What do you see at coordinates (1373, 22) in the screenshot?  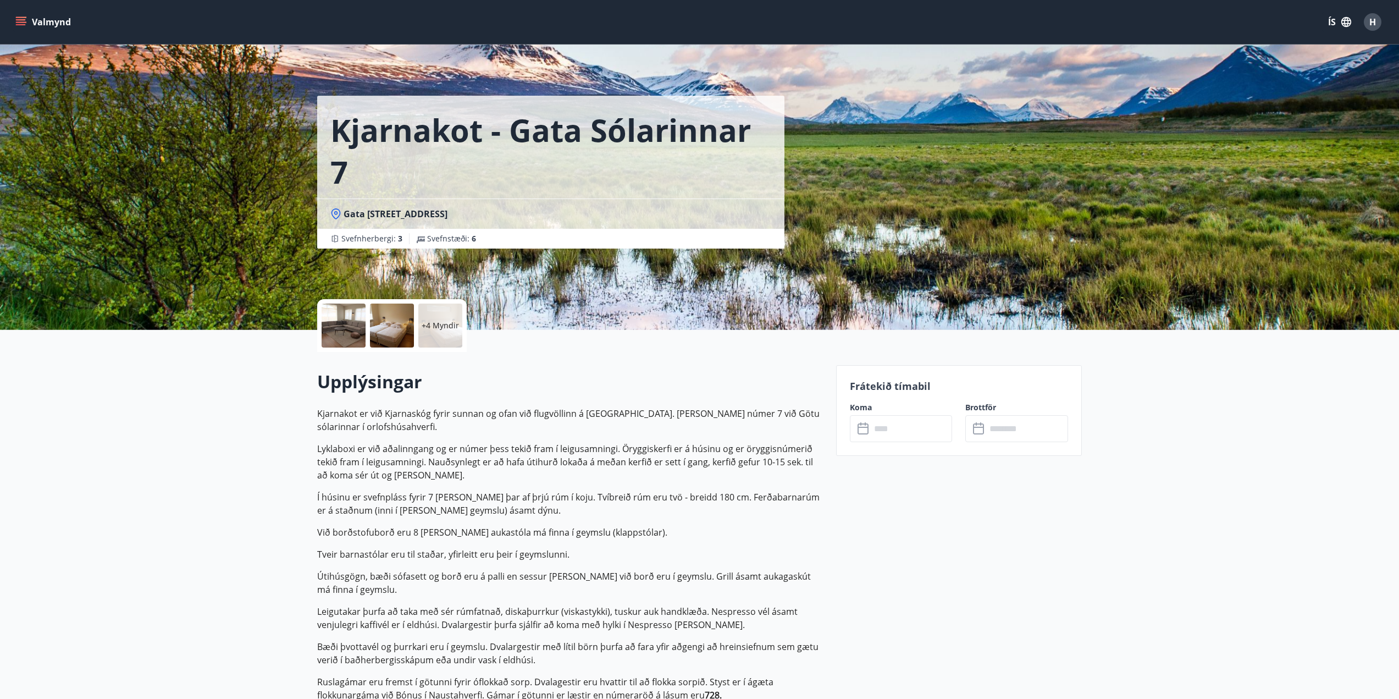 I see `span: H` at bounding box center [1373, 22].